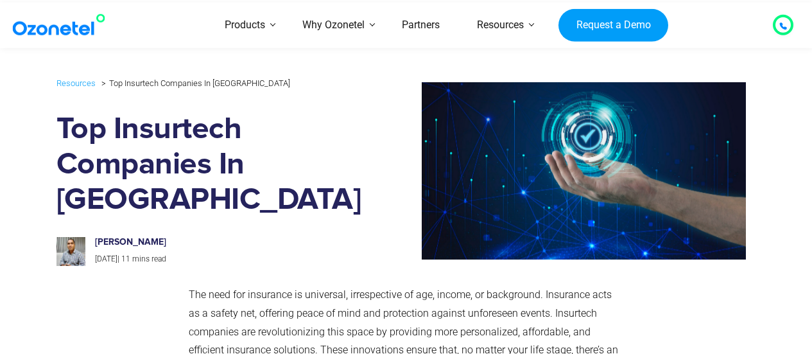  Describe the element at coordinates (126, 259) in the screenshot. I see `span: 11` at that location.